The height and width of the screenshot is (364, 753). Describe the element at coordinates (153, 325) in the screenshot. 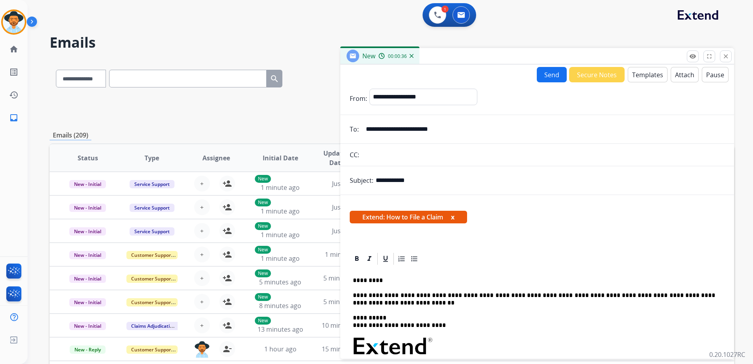

I see `span: Claims Adjudication` at that location.